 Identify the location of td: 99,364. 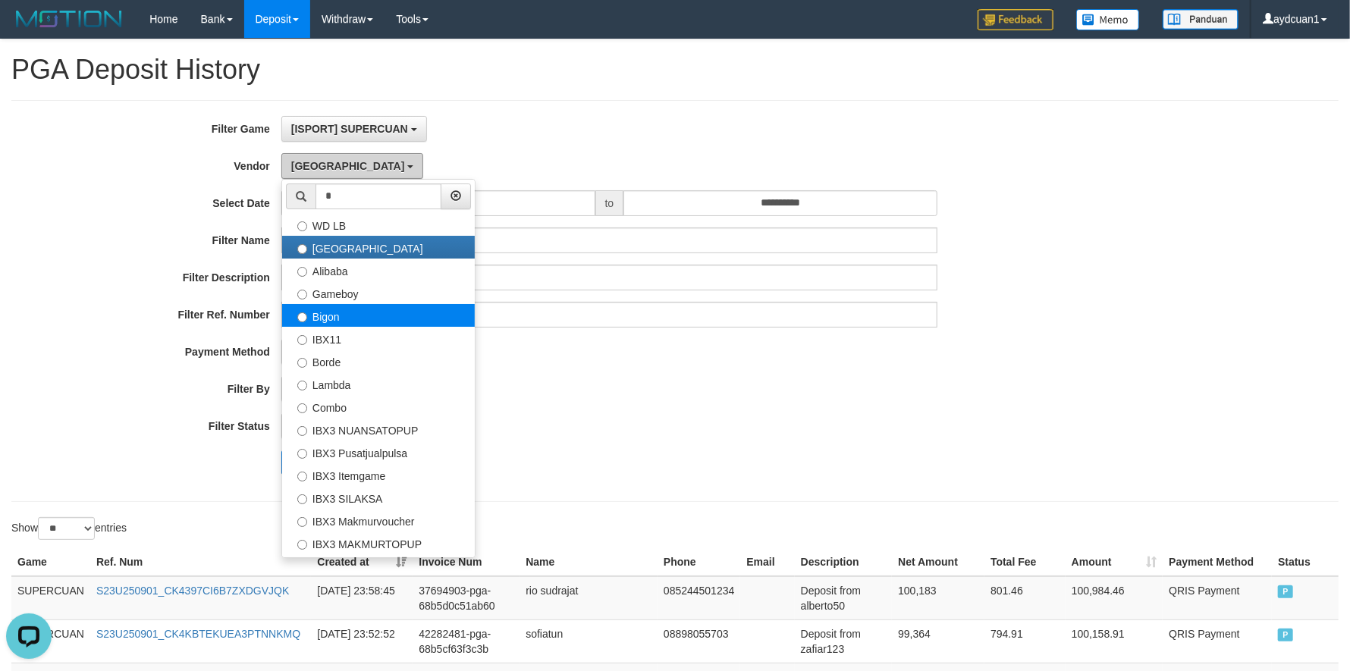
(938, 641).